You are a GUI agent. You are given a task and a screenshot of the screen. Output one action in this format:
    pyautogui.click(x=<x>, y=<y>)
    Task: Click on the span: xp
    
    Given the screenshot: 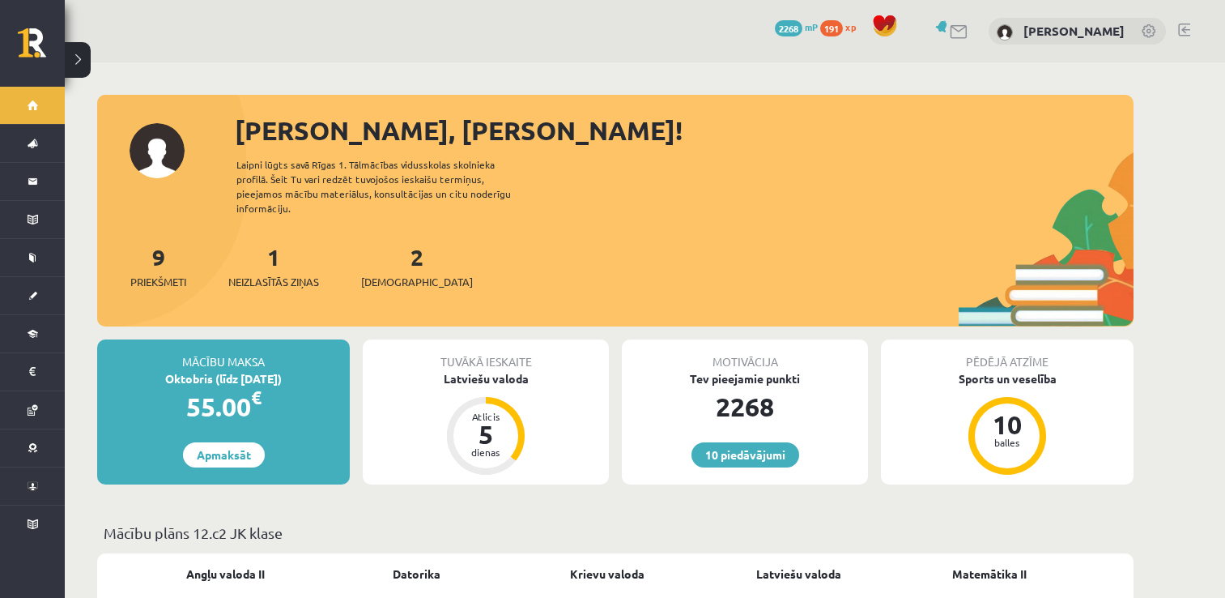 What is the action you would take?
    pyautogui.click(x=850, y=27)
    